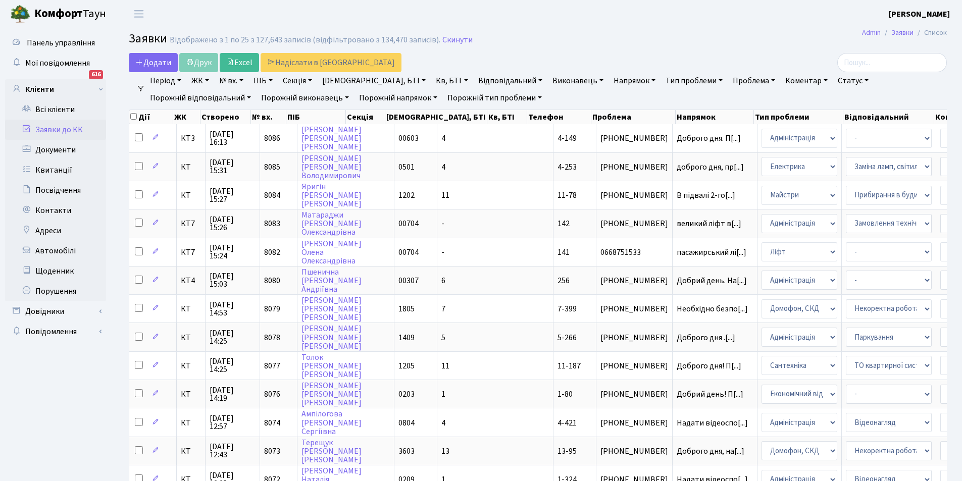  What do you see at coordinates (798, 117) in the screenshot?
I see `th: Тип проблеми` at bounding box center [798, 117].